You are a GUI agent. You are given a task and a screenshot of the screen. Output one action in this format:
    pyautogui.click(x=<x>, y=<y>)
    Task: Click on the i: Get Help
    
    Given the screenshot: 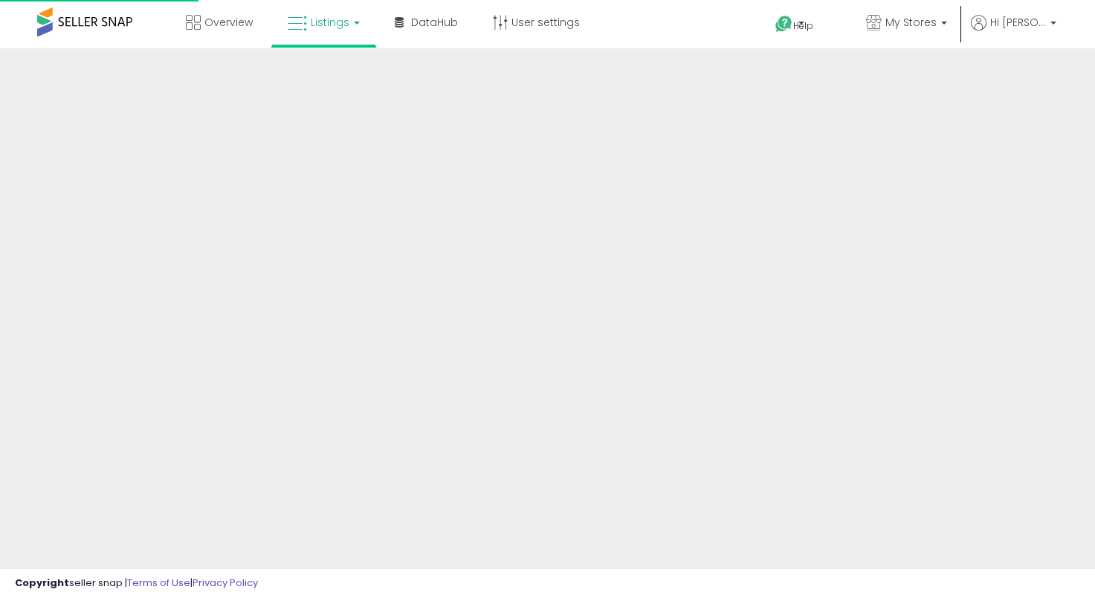 What is the action you would take?
    pyautogui.click(x=784, y=24)
    